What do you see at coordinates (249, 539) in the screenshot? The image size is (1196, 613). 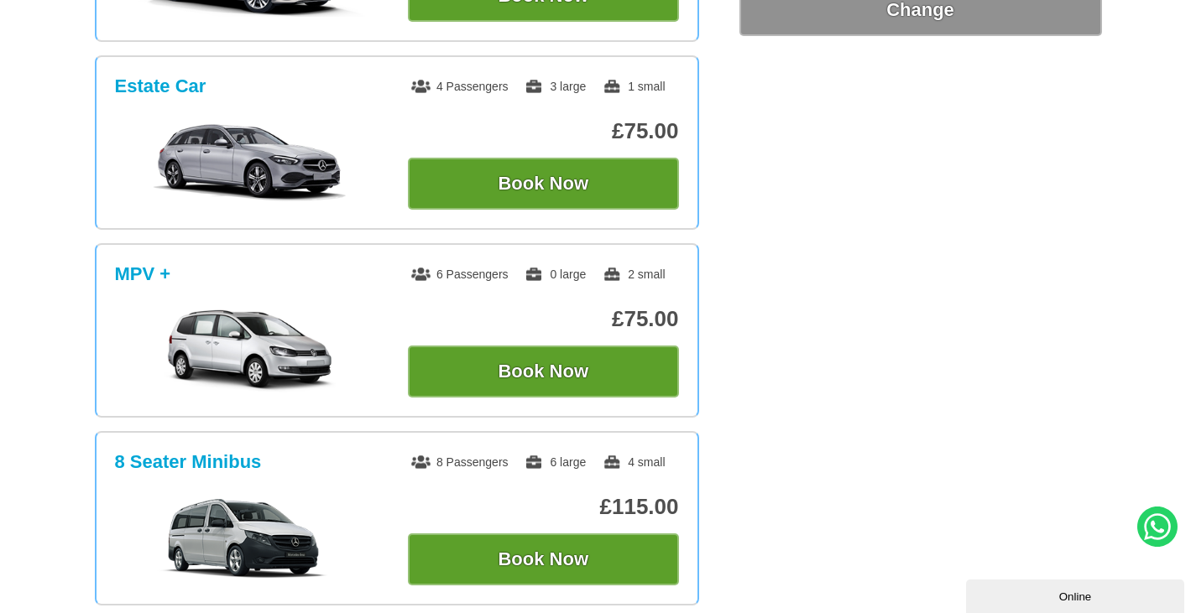 I see `img: 8 Seater Minibus` at bounding box center [249, 539].